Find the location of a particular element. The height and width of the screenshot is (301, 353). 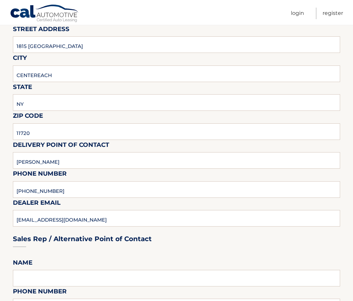

a: Register is located at coordinates (333, 13).